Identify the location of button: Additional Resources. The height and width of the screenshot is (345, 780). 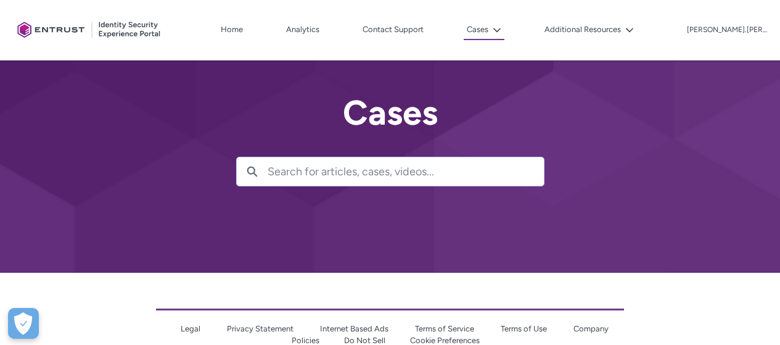
(589, 30).